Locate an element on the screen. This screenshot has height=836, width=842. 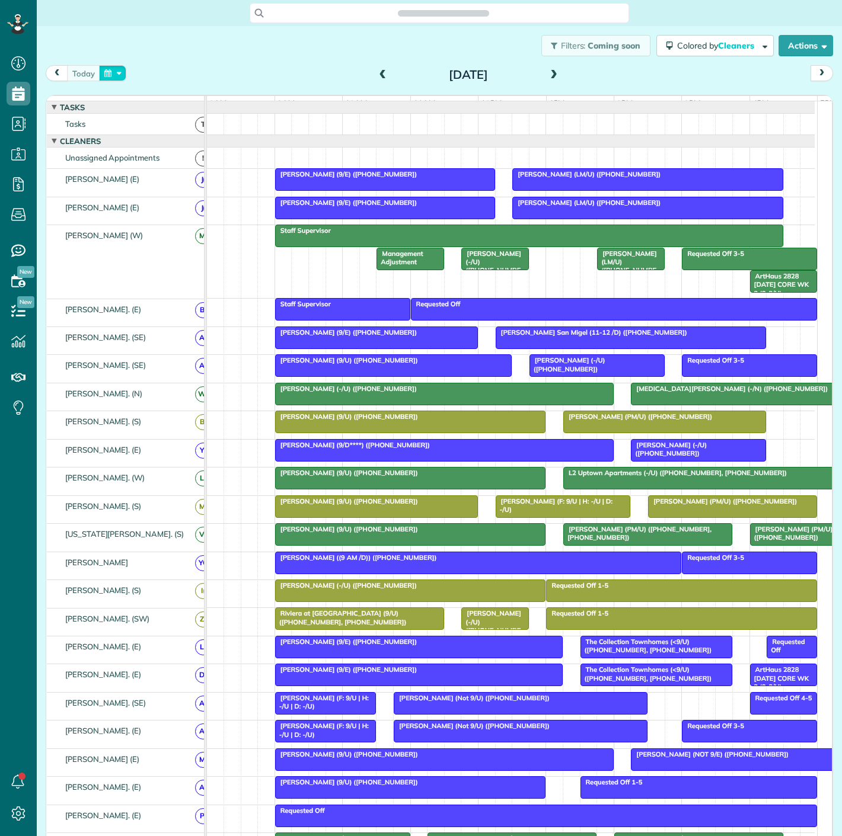
span: Search ZenMaid… is located at coordinates (443, 13).